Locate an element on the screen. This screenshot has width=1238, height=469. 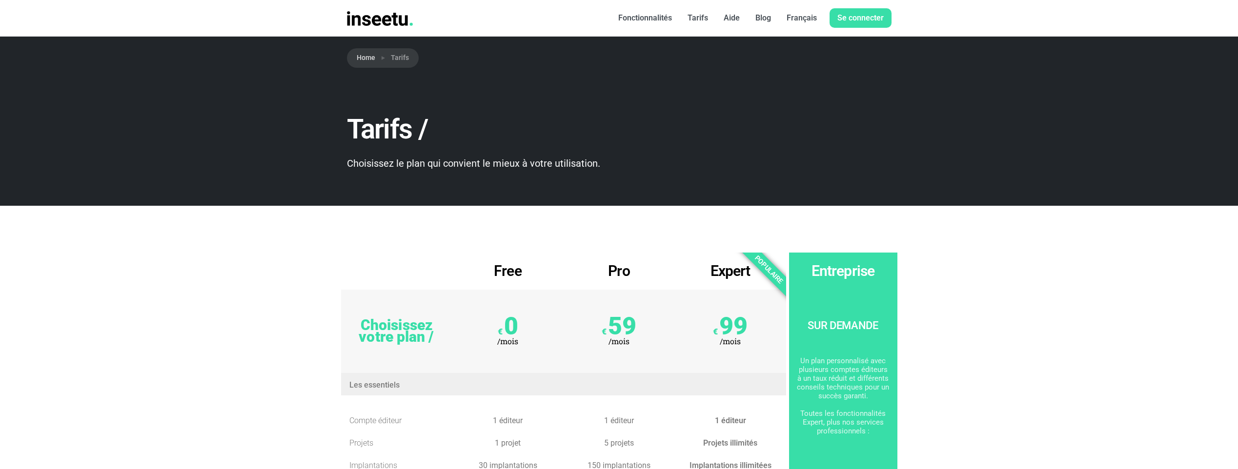
span: 5 projets is located at coordinates (619, 443).